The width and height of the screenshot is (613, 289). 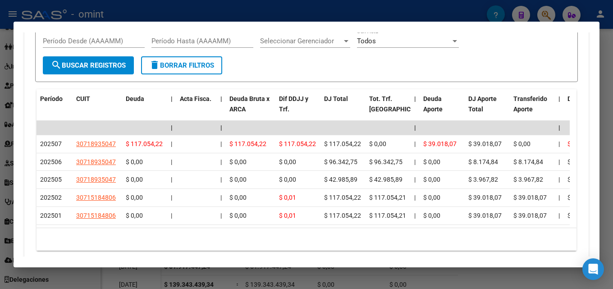 I want to click on span: Seleccionar Gerenciador, so click(x=301, y=41).